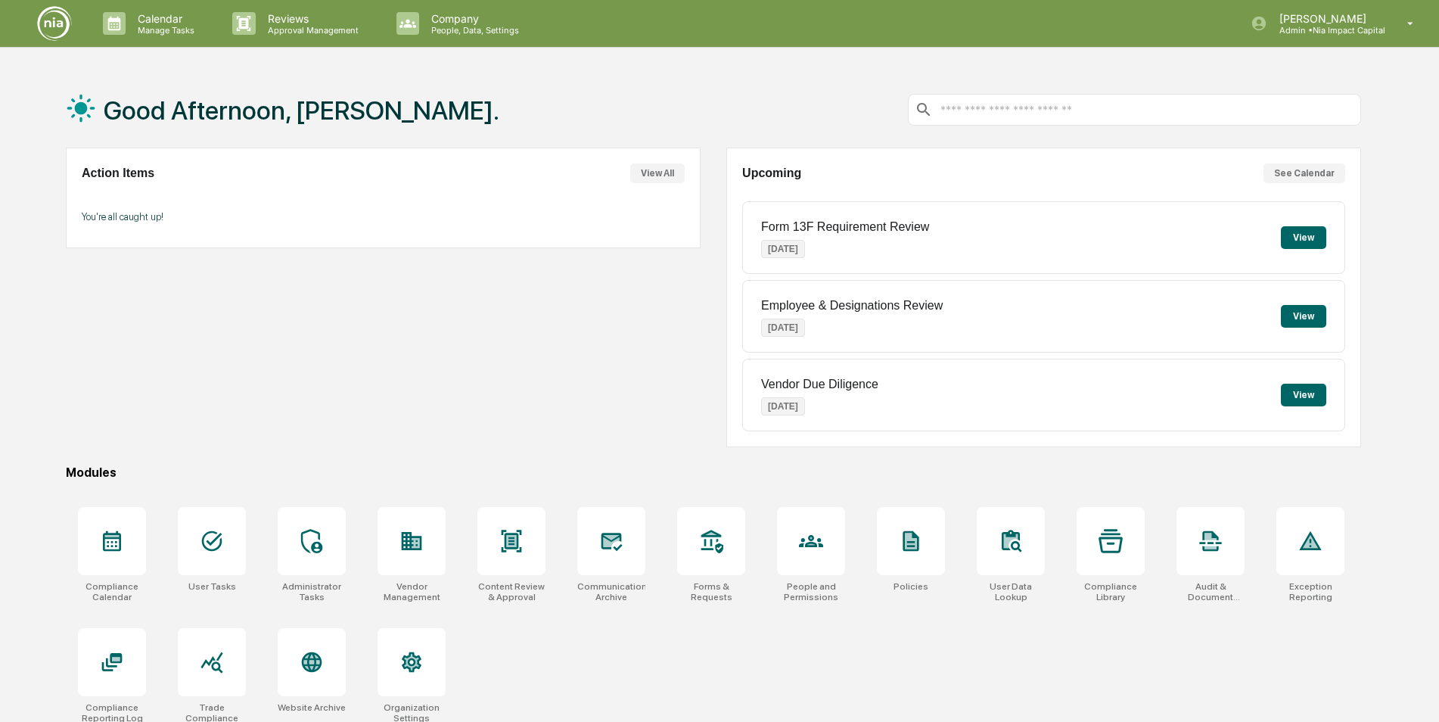  What do you see at coordinates (118, 173) in the screenshot?
I see `h2: Action Items` at bounding box center [118, 173].